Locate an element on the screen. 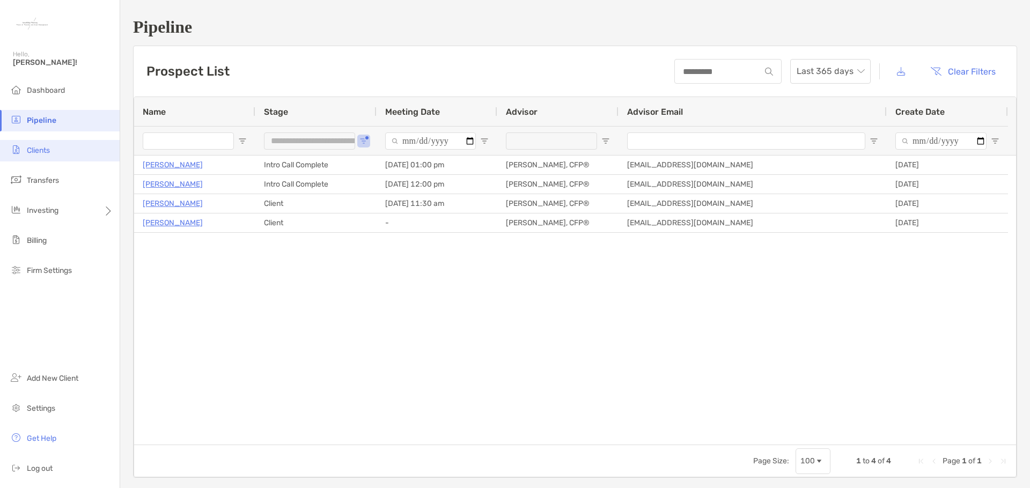 The image size is (1030, 488). div: 100 is located at coordinates (807, 461).